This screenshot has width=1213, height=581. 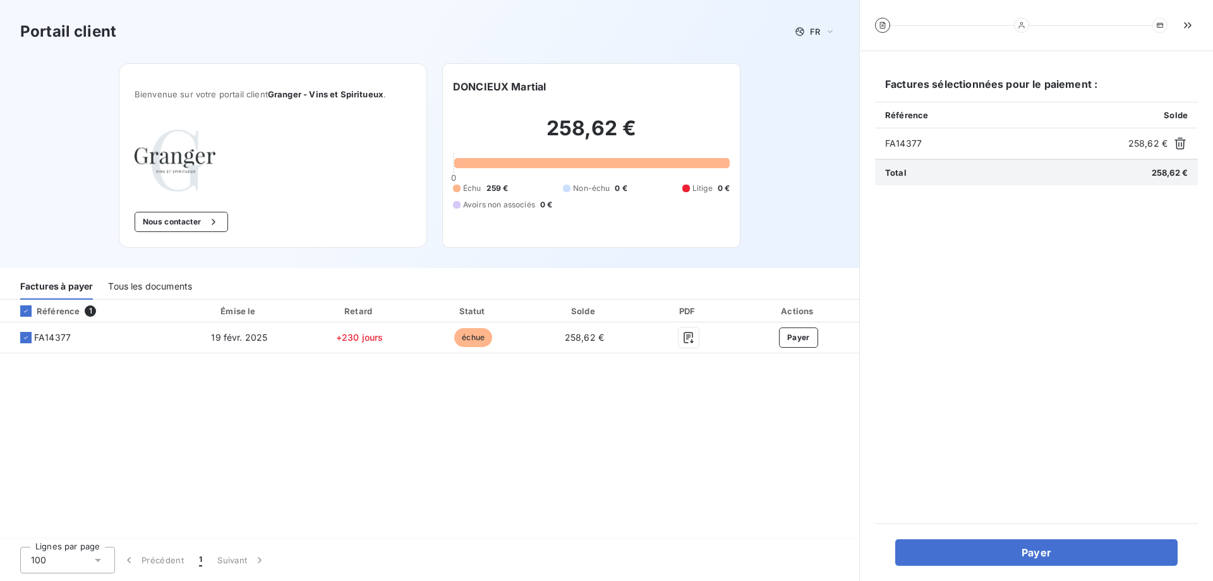 I want to click on h3: Portail client, so click(x=68, y=32).